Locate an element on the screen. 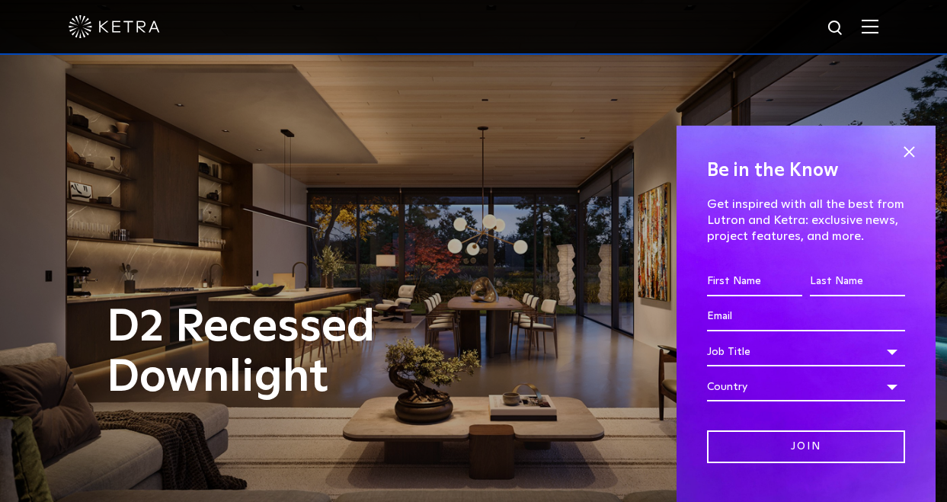  input: Last Name is located at coordinates (857, 282).